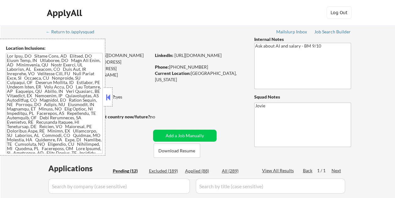 This screenshot has height=198, width=395. What do you see at coordinates (185, 136) in the screenshot?
I see `button: Add a Job Manually` at bounding box center [185, 136].